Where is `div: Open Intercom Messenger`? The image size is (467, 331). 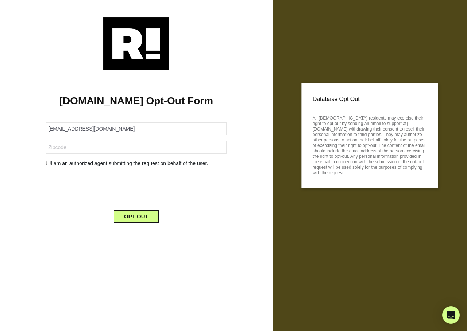
div: Open Intercom Messenger is located at coordinates (451, 315).